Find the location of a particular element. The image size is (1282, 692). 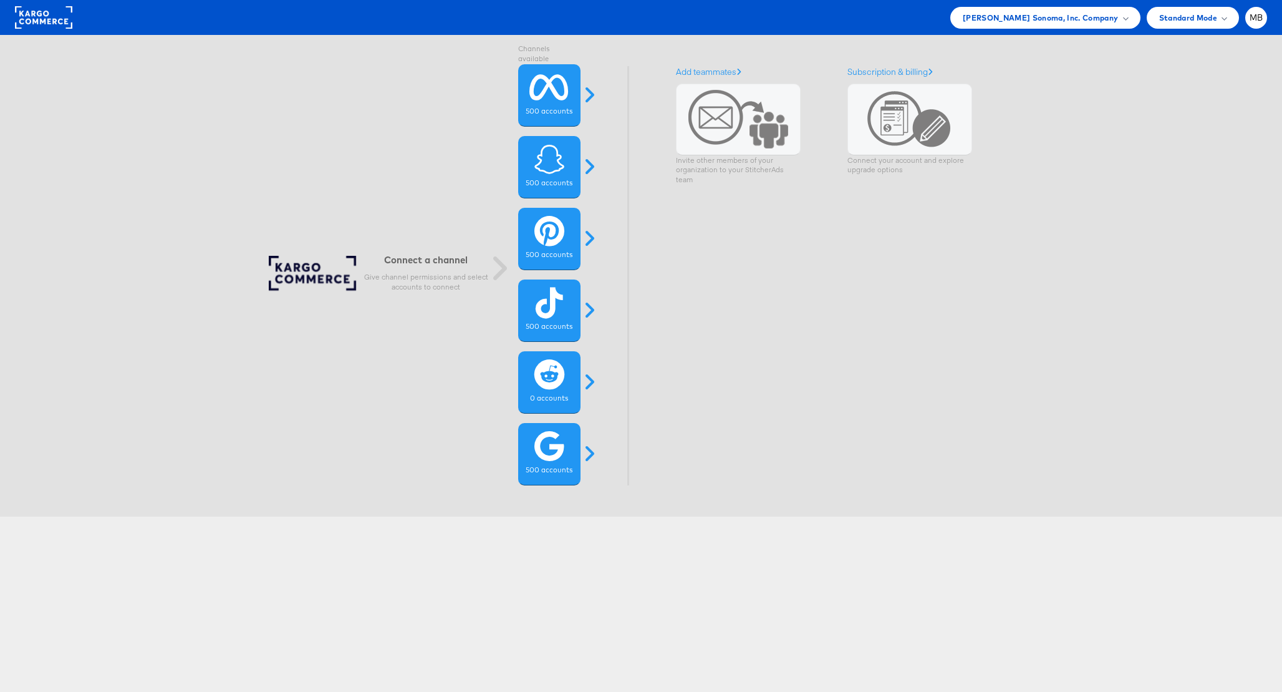

a: Add teammates is located at coordinates (709, 72).